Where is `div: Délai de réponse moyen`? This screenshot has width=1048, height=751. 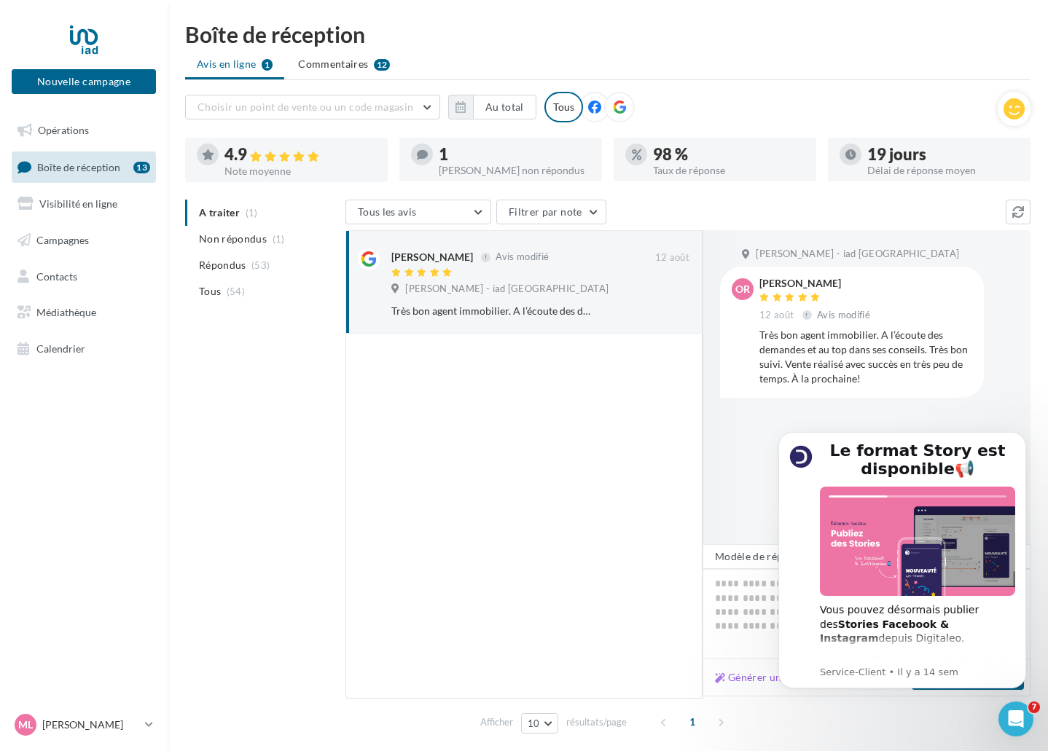
div: Délai de réponse moyen is located at coordinates (943, 170).